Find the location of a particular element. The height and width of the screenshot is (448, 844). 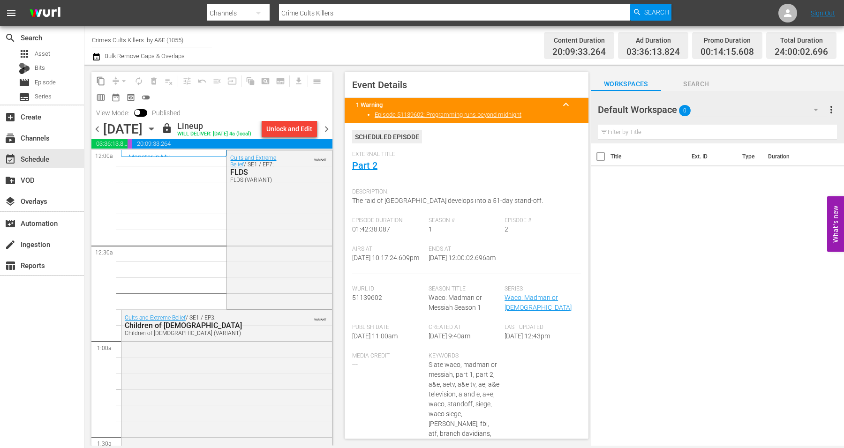

span: 24:00:02.696 is located at coordinates (801, 52).